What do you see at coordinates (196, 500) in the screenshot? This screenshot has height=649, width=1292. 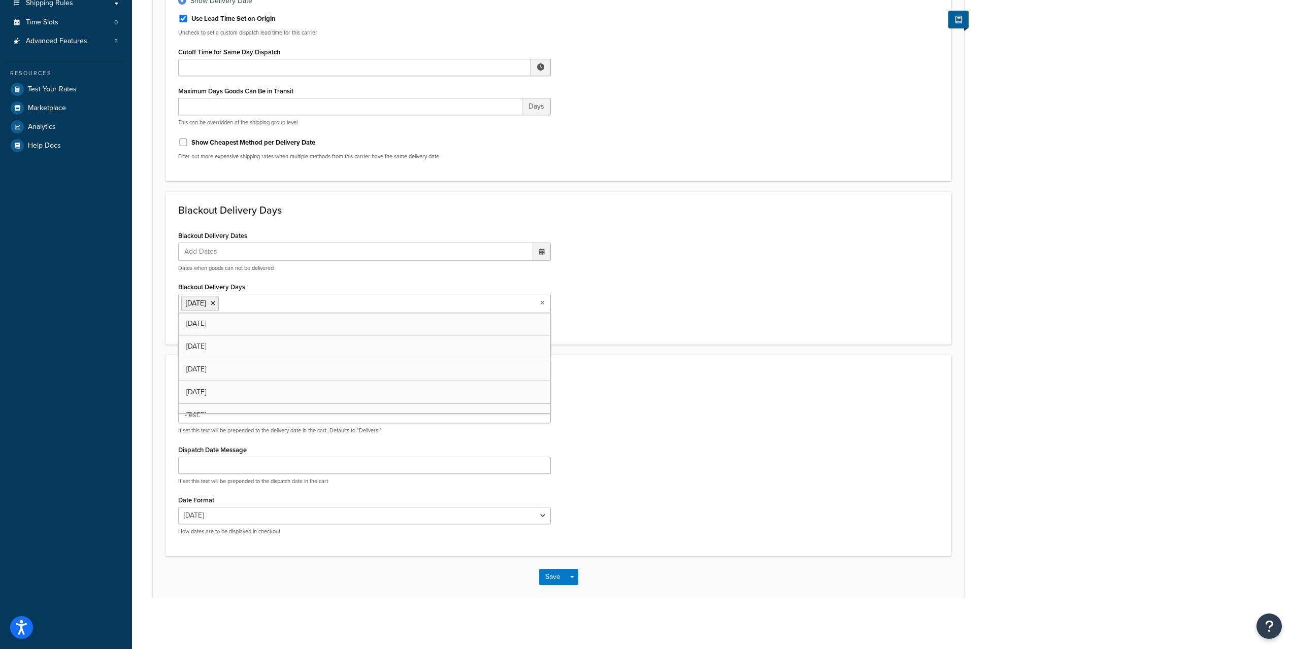 I see `label: Date Format` at bounding box center [196, 500].